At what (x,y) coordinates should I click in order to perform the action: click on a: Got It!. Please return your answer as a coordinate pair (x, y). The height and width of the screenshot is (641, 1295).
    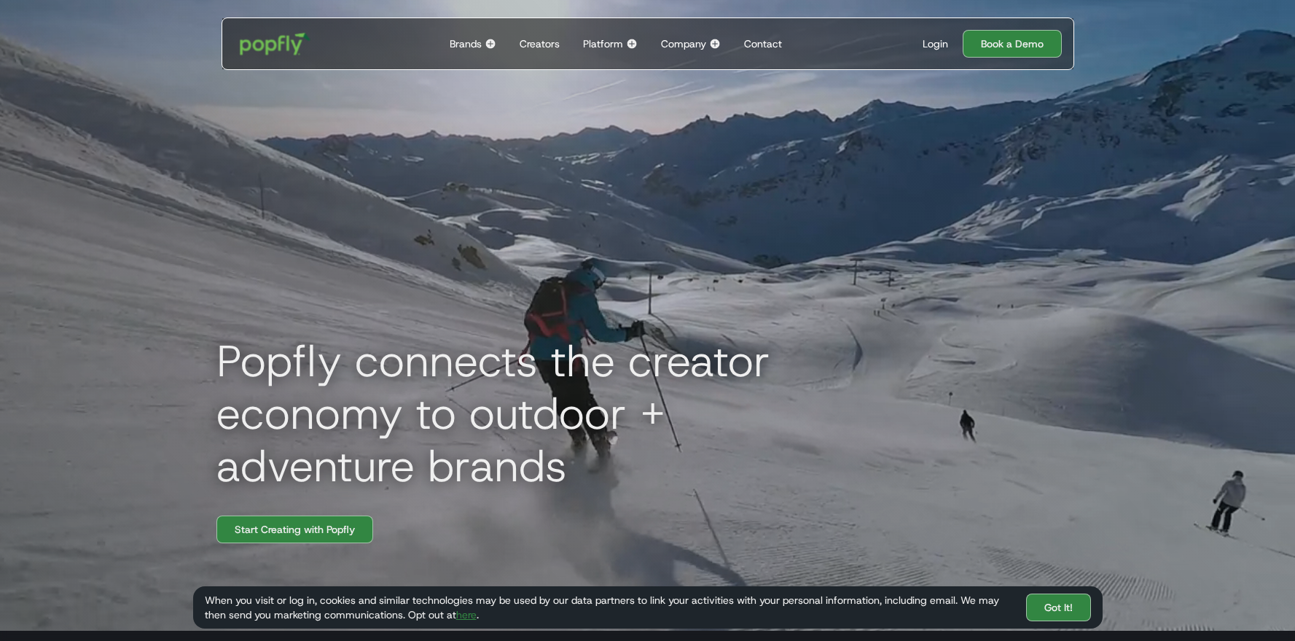
    Looking at the image, I should click on (1059, 607).